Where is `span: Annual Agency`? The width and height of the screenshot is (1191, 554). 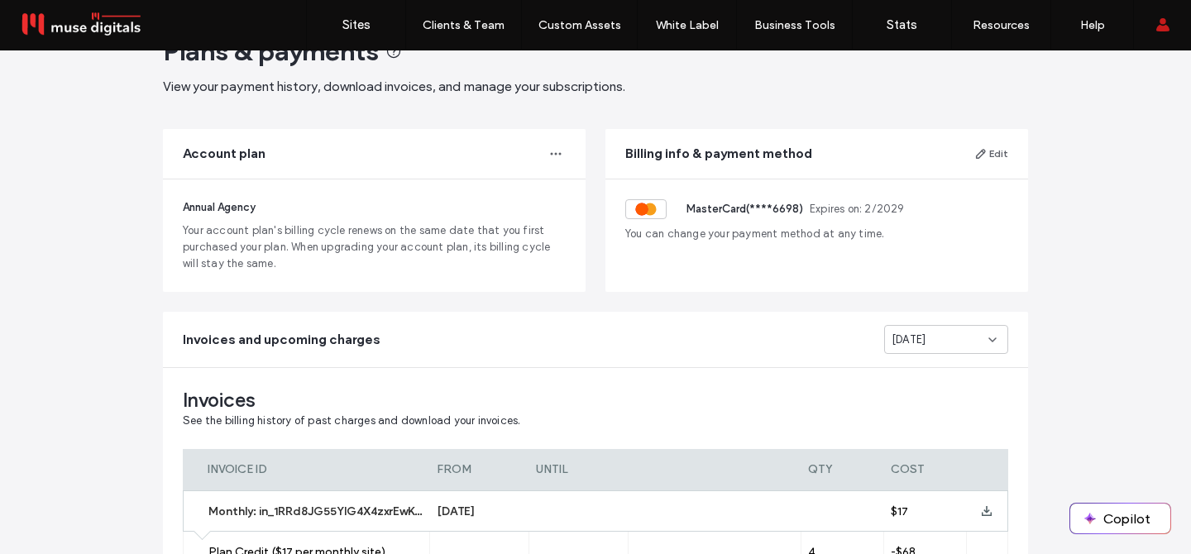
span: Annual Agency is located at coordinates (219, 207).